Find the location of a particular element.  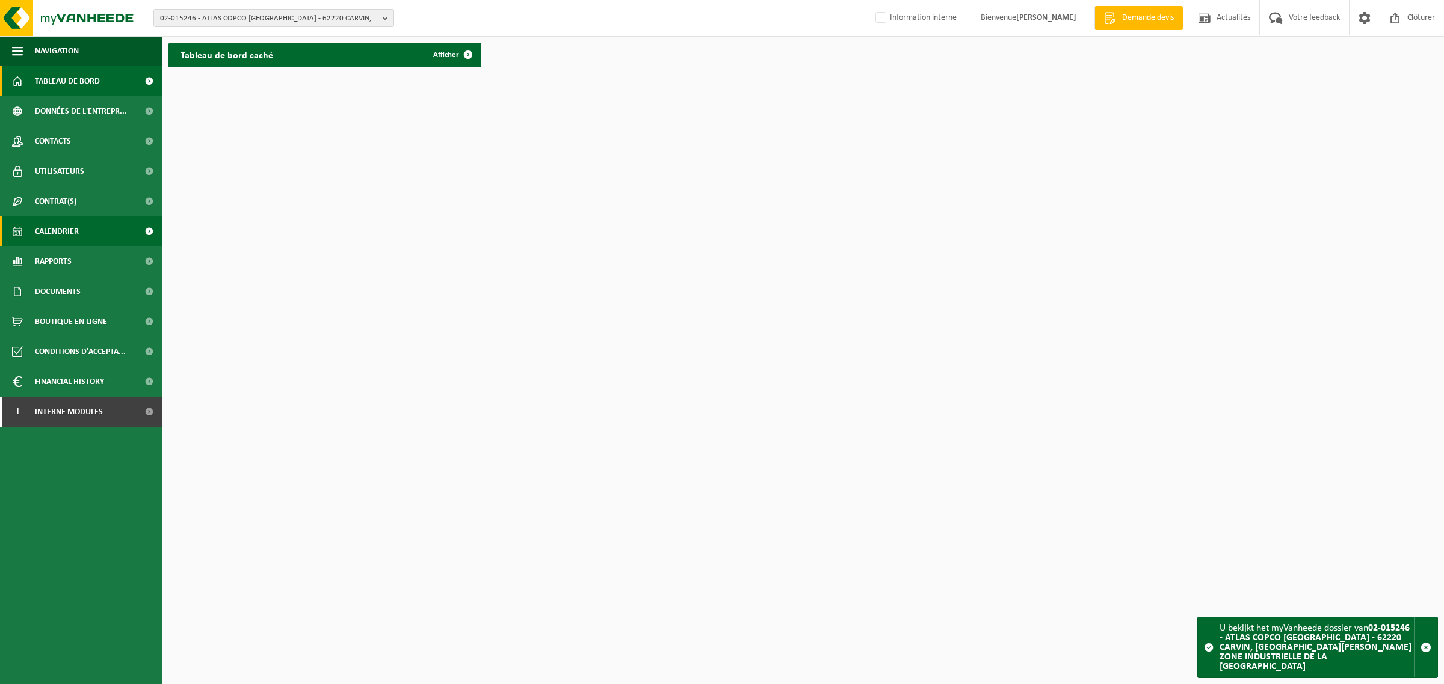

span: Interne modules is located at coordinates (69, 412).